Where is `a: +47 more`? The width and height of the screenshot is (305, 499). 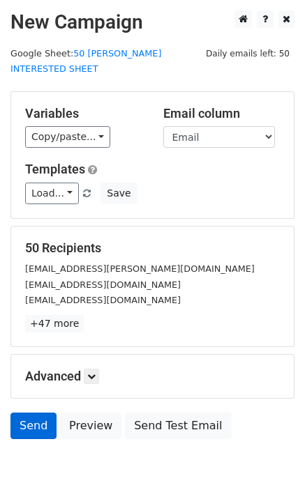 a: +47 more is located at coordinates (54, 323).